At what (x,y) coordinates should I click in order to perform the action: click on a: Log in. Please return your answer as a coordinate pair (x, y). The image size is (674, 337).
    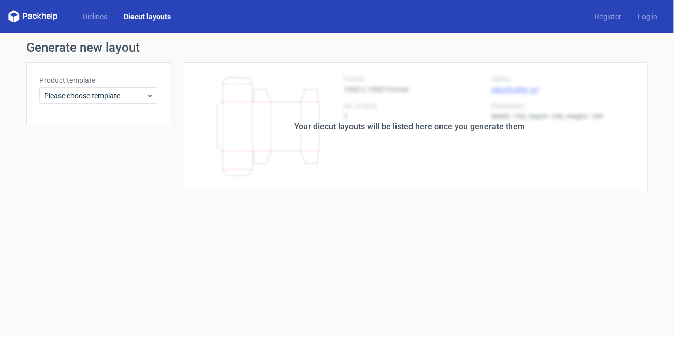
    Looking at the image, I should click on (647, 17).